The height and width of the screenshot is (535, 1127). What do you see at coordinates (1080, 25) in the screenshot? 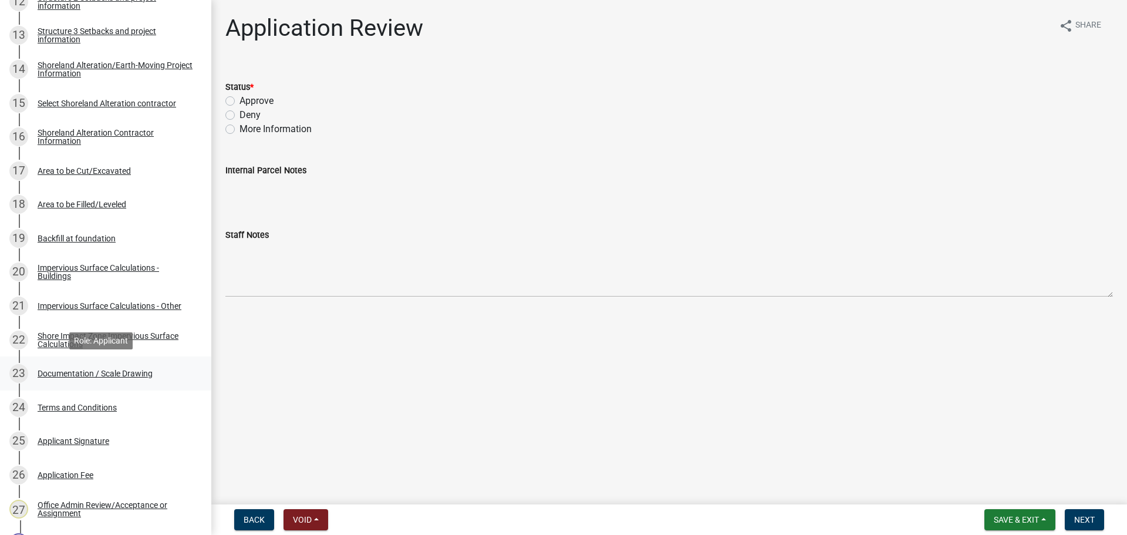
I see `button: shareShare` at bounding box center [1080, 25].